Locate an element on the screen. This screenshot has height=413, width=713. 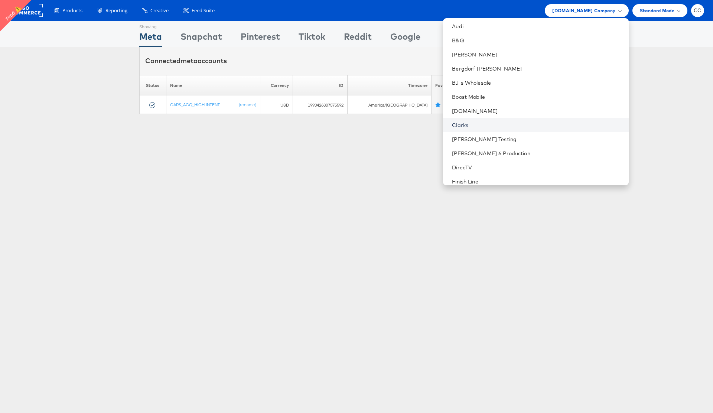
div: Snapchat is located at coordinates (201, 38).